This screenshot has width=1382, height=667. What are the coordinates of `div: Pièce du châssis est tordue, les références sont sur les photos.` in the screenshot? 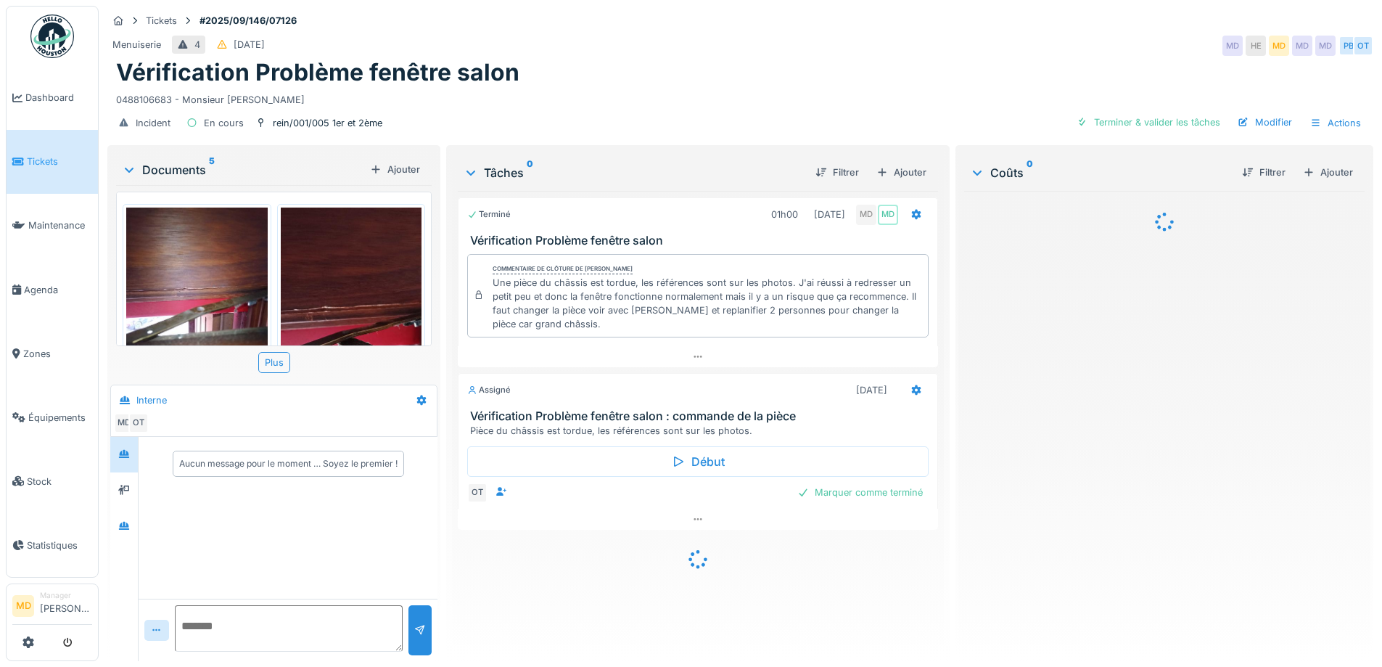 It's located at (700, 430).